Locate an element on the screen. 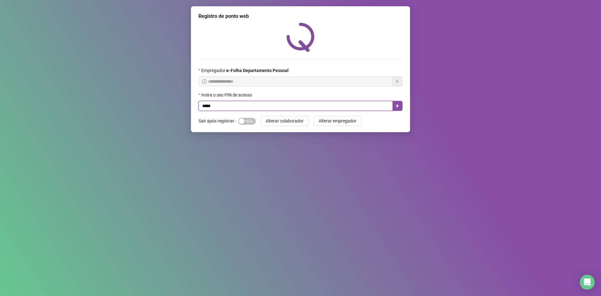 The height and width of the screenshot is (296, 601). div: Registro de ponto web is located at coordinates (300, 16).